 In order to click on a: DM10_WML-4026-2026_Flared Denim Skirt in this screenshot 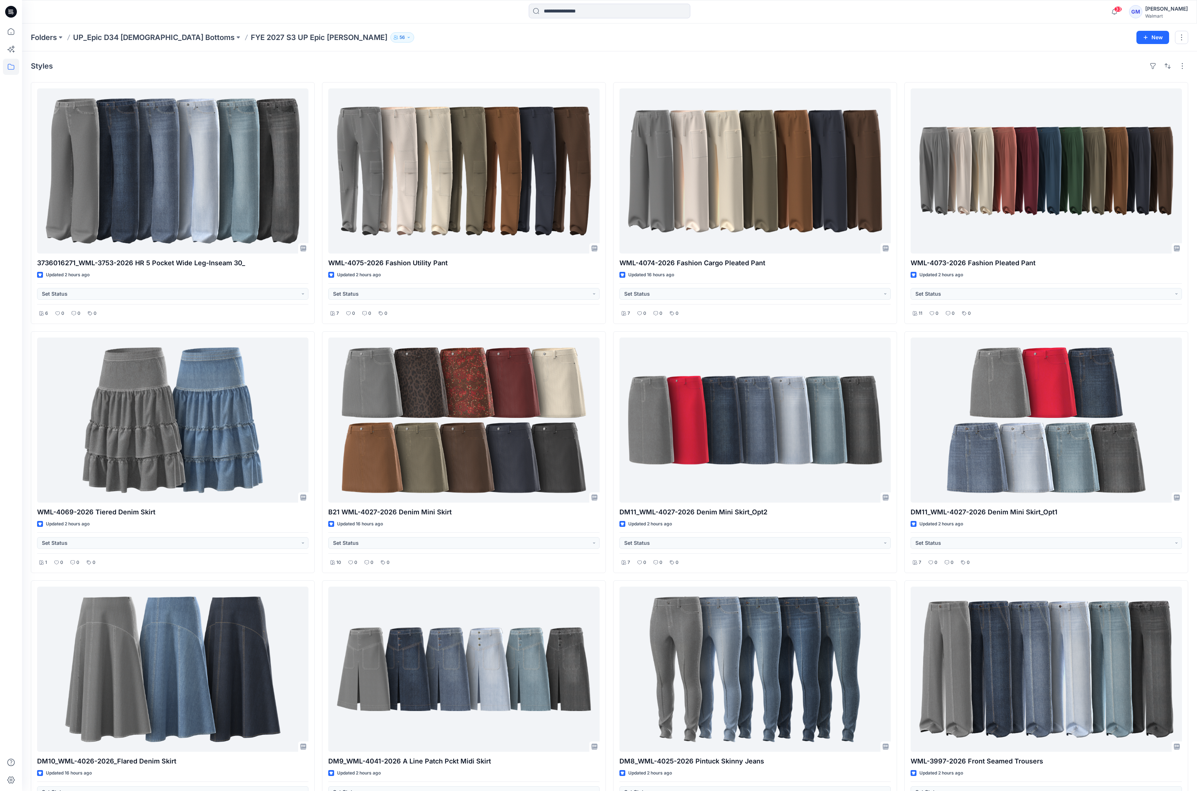, I will do `click(173, 669)`.